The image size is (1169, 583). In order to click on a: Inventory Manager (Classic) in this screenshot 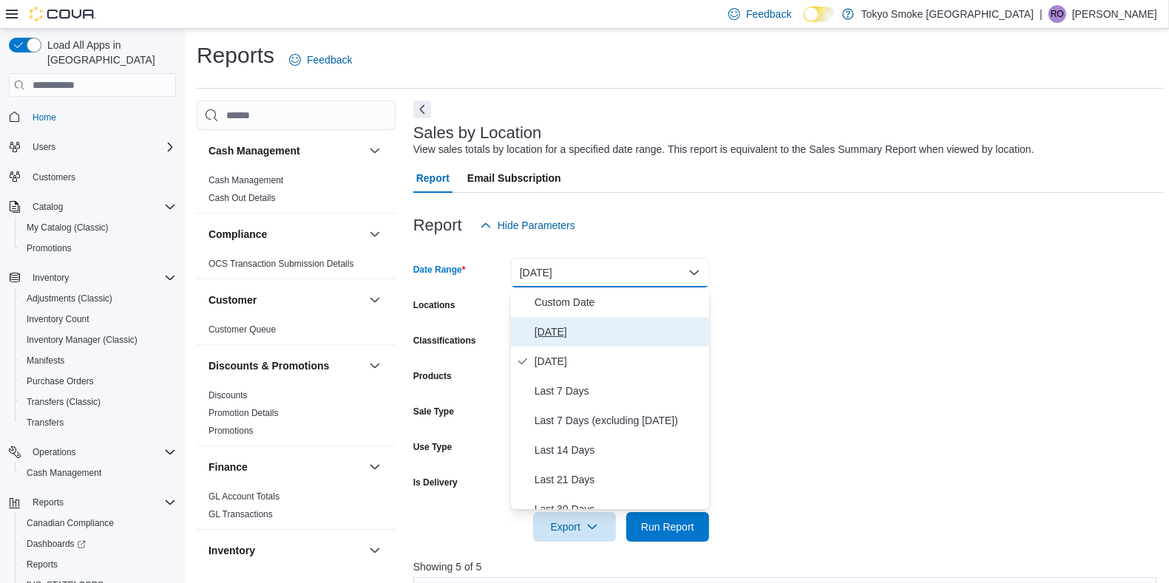, I will do `click(82, 340)`.